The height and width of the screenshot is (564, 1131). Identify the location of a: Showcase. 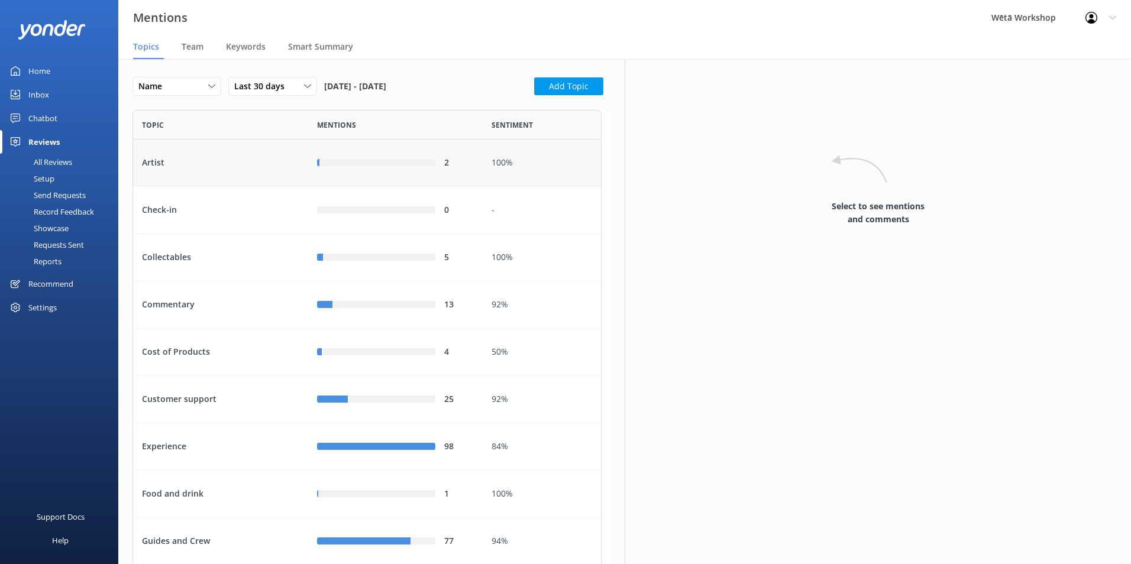
(63, 228).